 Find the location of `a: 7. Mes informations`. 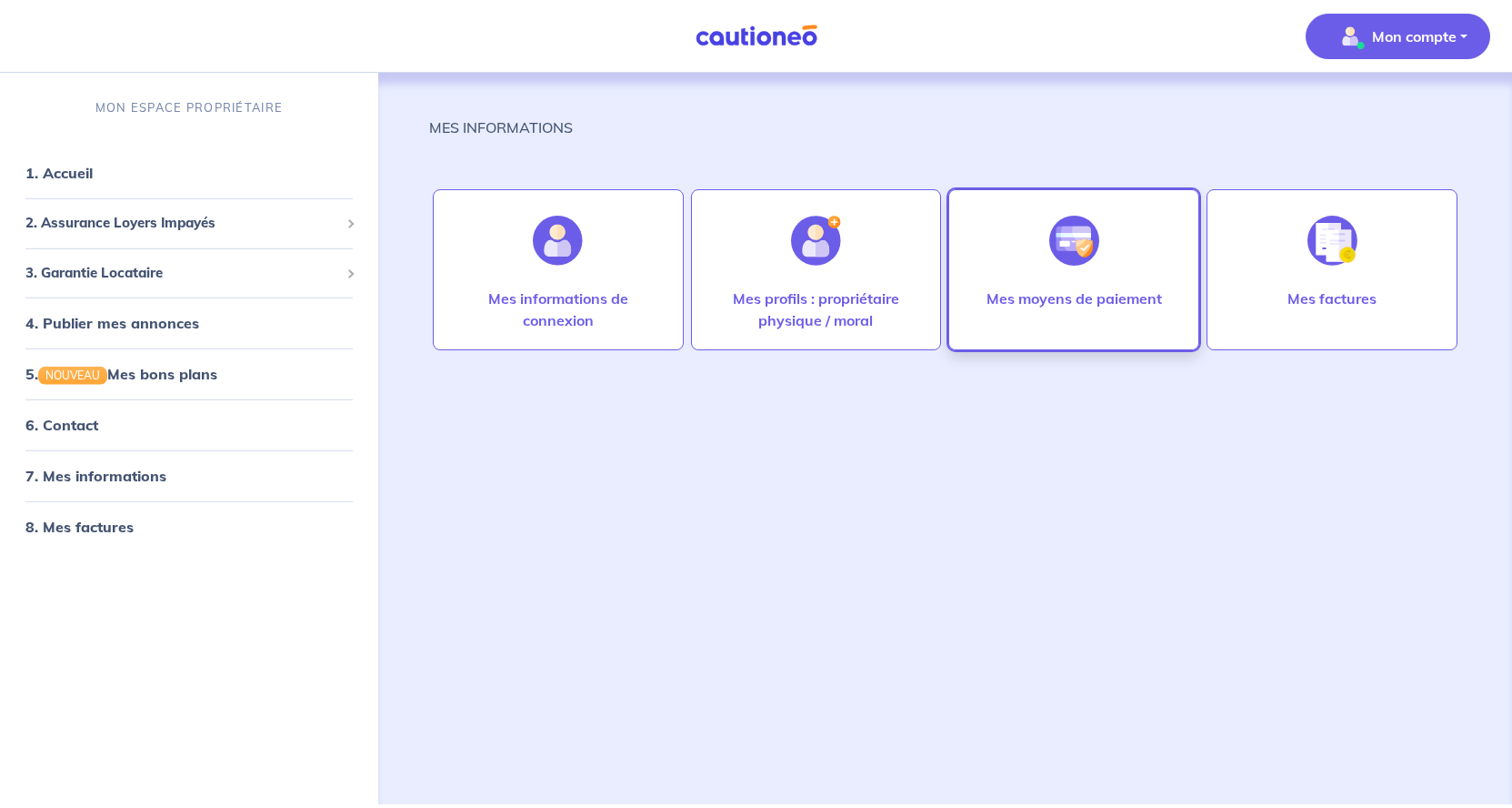

a: 7. Mes informations is located at coordinates (95, 476).